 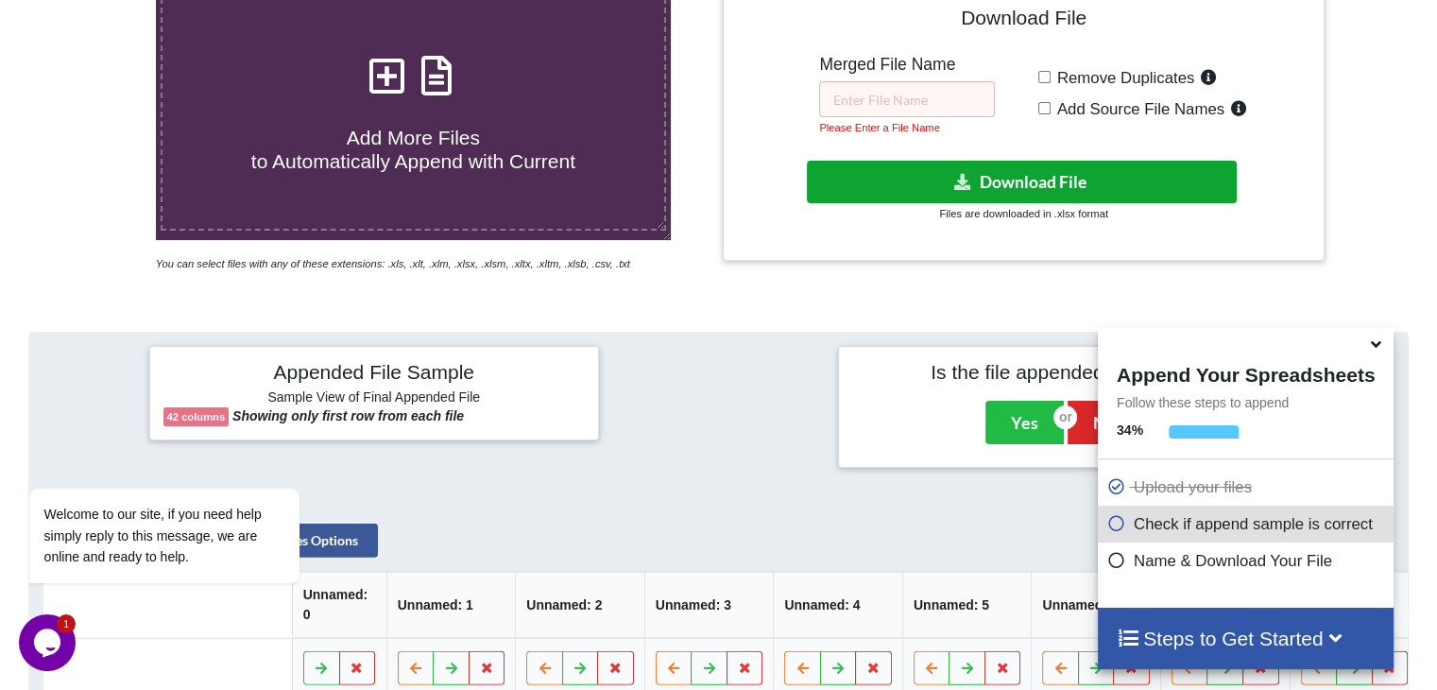 I want to click on span: Add More Files to Automatically Append with Current, so click(x=413, y=149).